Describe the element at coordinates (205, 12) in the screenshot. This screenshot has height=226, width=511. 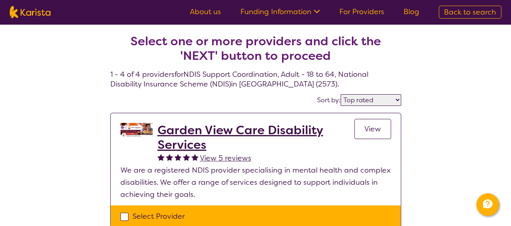
I see `a: About us` at that location.